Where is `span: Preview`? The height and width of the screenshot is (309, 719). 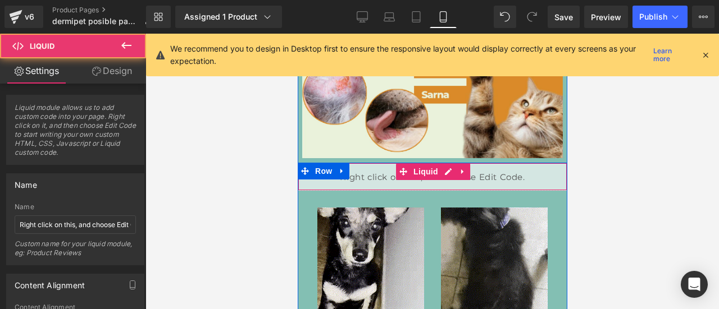
span: Preview is located at coordinates (606, 17).